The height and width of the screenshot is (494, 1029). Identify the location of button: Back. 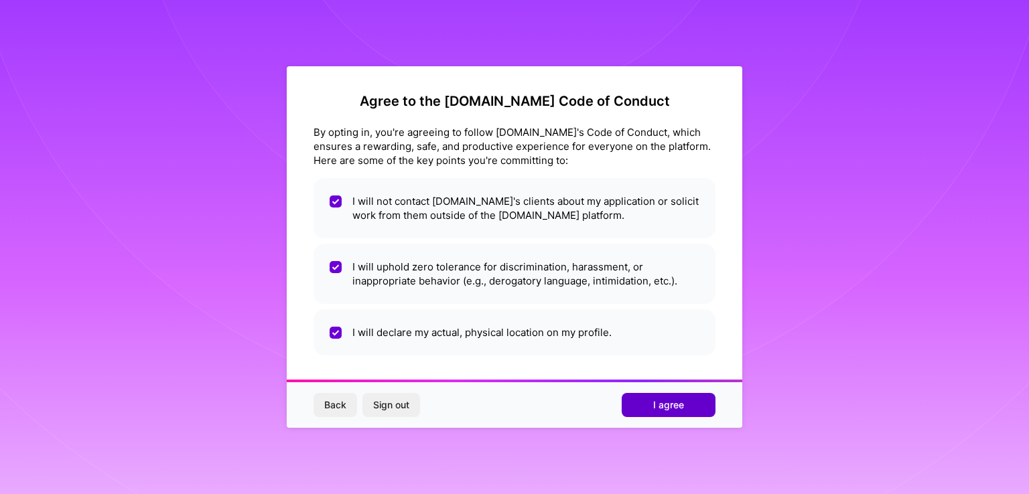
(335, 405).